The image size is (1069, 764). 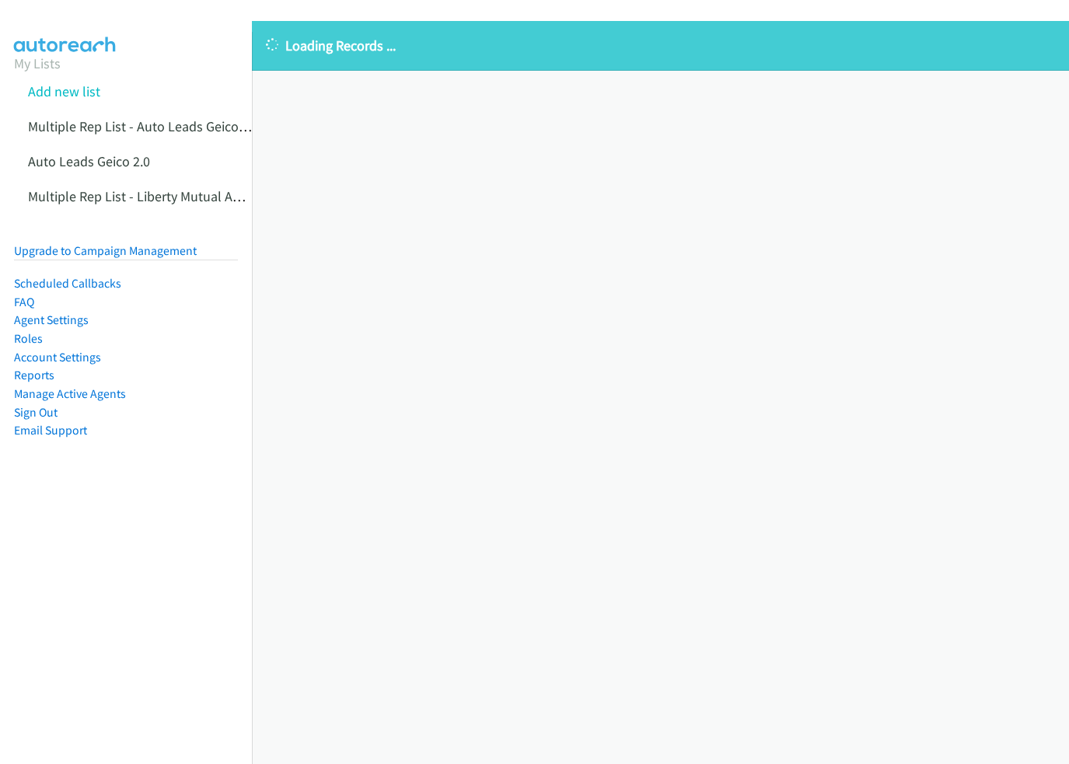 I want to click on p: Loading Records ..., so click(x=660, y=45).